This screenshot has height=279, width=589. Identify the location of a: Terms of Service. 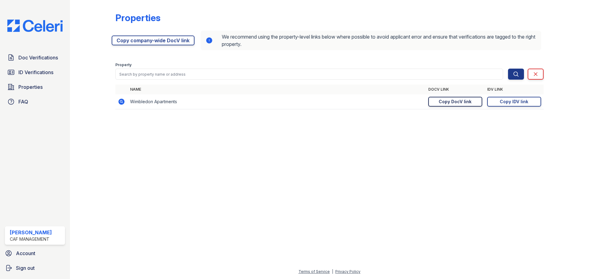
(314, 272).